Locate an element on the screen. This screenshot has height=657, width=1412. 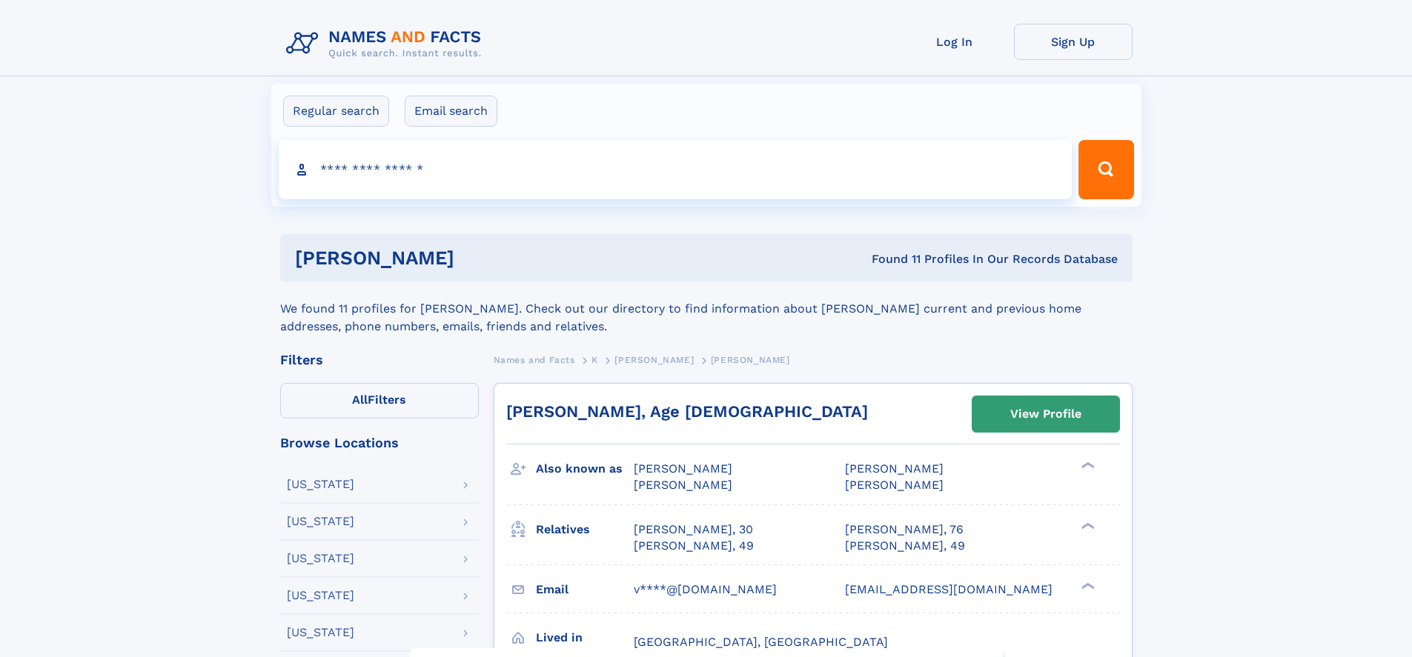
div: Found 11 Profiles In Our Records Database is located at coordinates (890, 259).